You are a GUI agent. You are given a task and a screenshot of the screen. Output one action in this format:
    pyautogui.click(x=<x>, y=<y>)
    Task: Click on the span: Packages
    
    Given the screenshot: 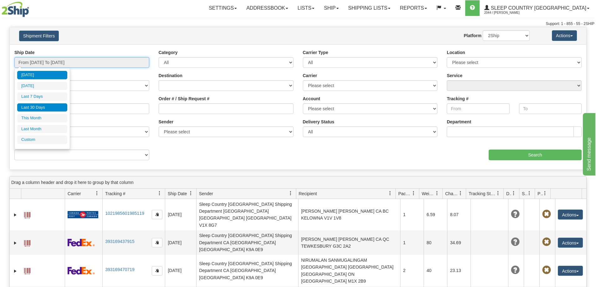 What is the action you would take?
    pyautogui.click(x=405, y=194)
    